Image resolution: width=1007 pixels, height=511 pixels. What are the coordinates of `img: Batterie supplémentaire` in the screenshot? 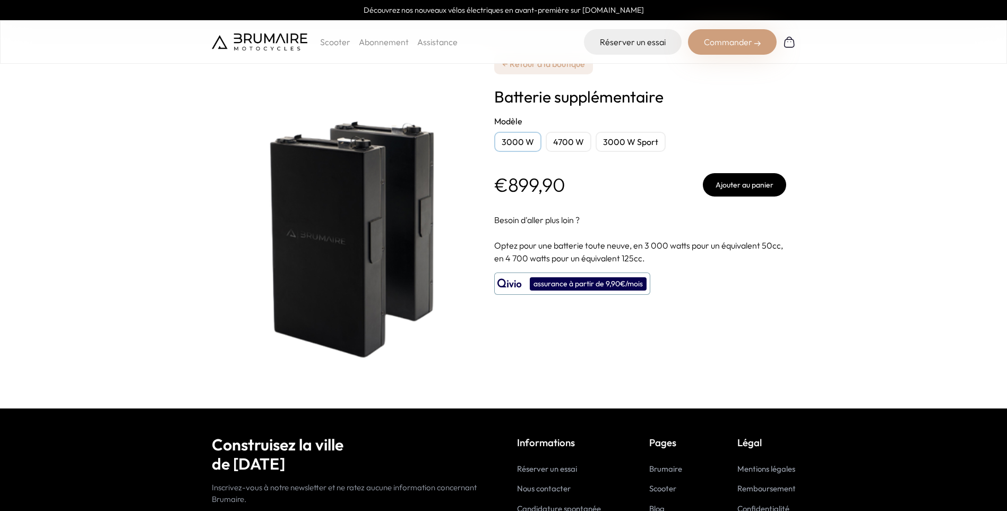 It's located at (345, 204).